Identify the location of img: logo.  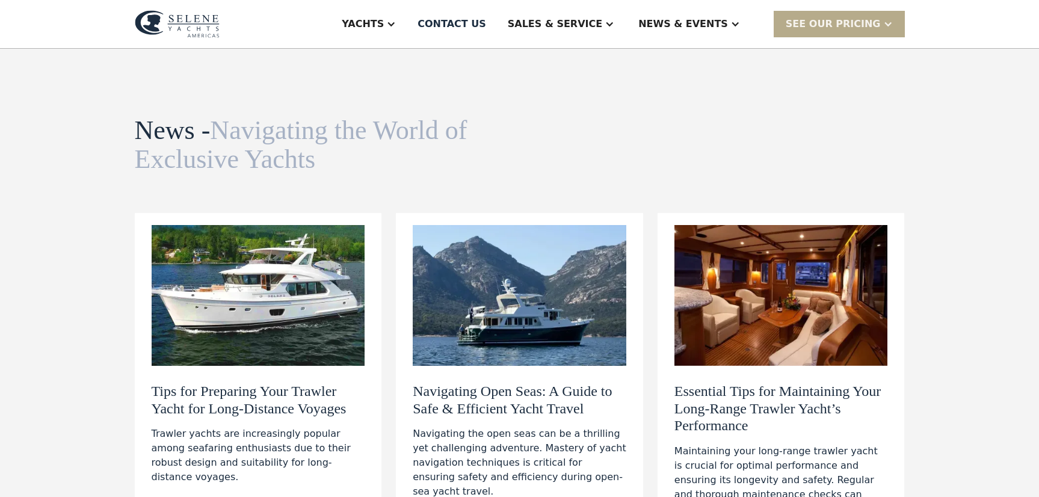
(177, 24).